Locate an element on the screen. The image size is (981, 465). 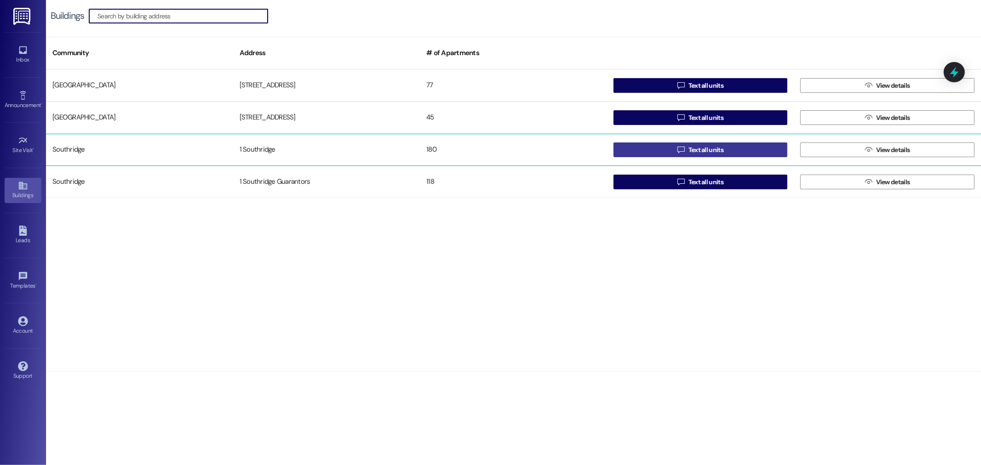
div: 45 is located at coordinates (513, 118).